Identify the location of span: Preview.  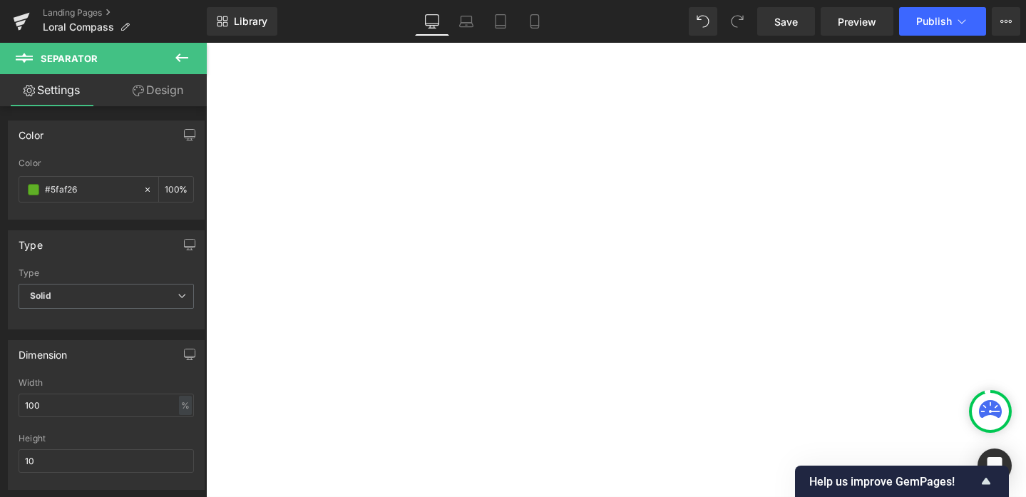
(857, 21).